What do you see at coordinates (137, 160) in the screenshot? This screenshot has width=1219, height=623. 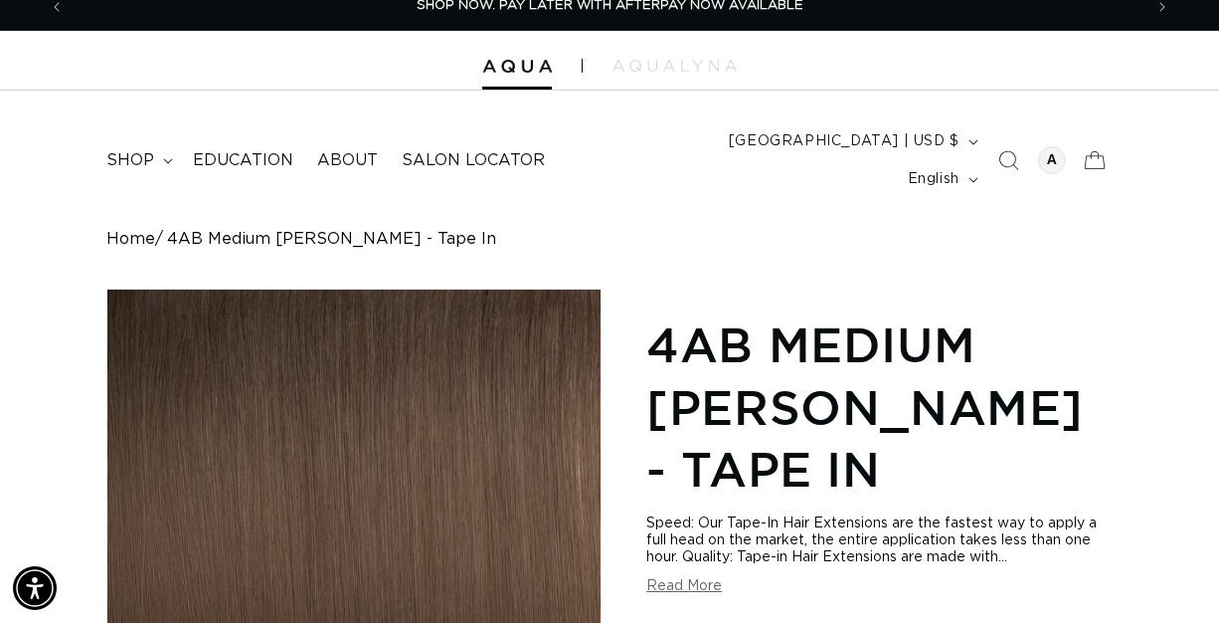 I see `summary: shop` at bounding box center [137, 160].